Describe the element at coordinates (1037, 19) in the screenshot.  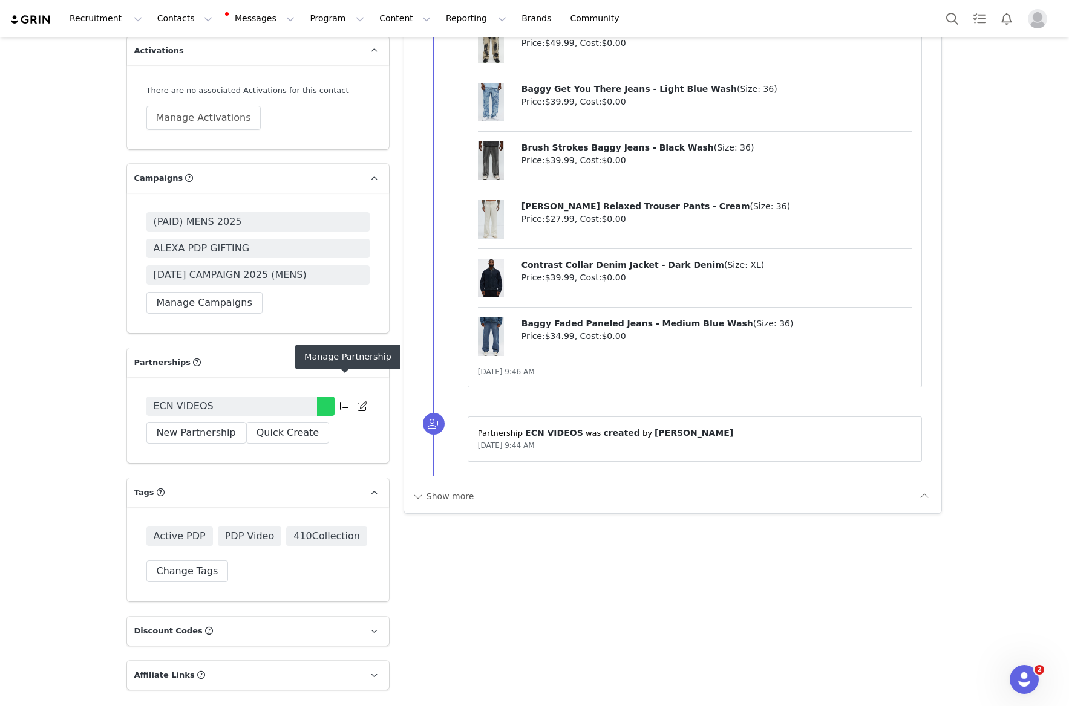
I see `img: placeholder-profile.jpg` at that location.